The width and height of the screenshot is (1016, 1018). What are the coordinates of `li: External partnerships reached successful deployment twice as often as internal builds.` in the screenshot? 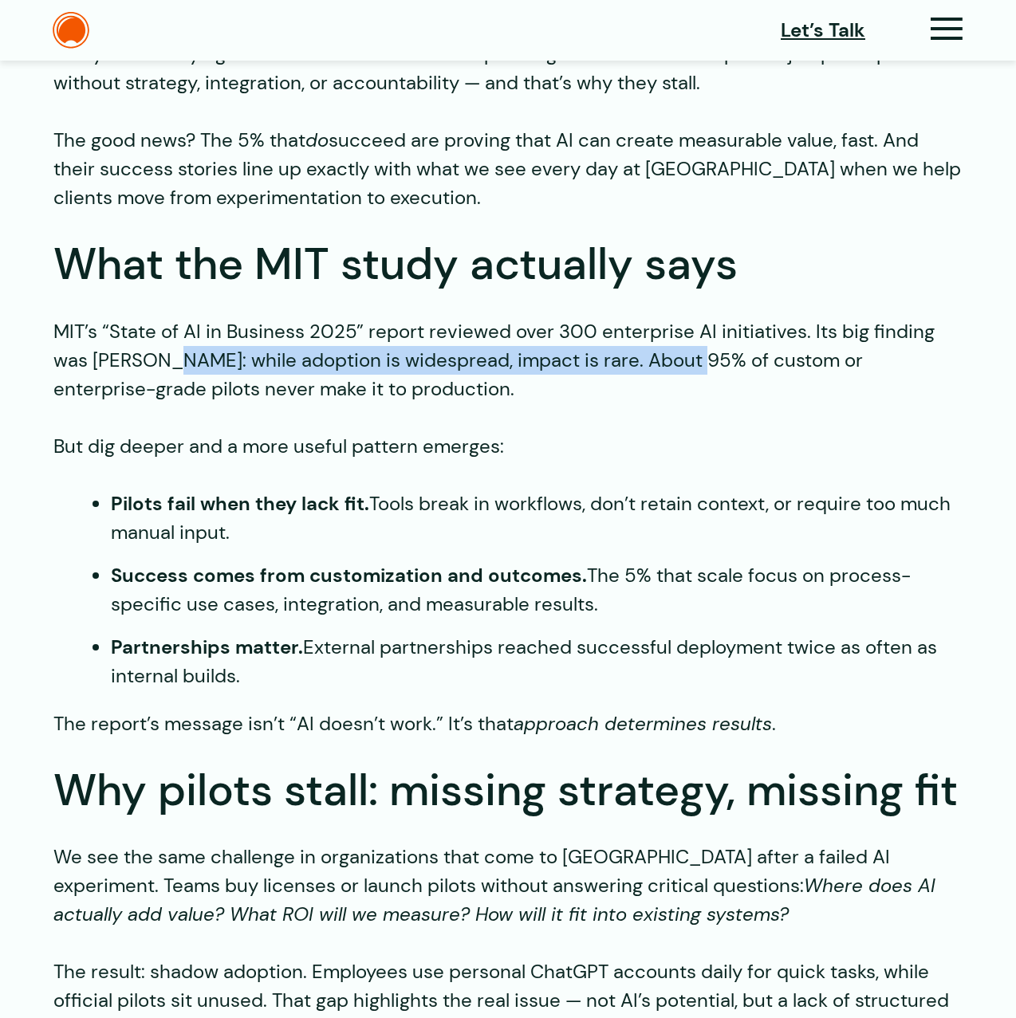 It's located at (536, 662).